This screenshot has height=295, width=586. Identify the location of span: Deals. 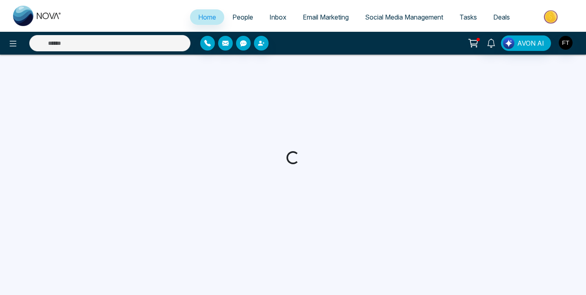
(502, 17).